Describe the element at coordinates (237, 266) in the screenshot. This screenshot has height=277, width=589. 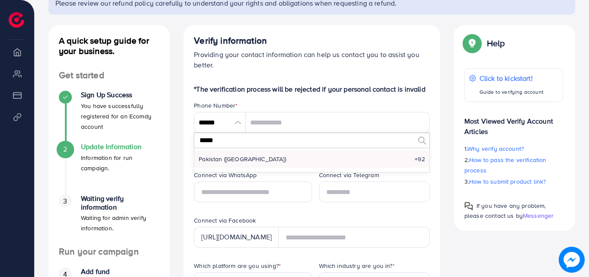
I see `label: Which platform are you using?` at that location.